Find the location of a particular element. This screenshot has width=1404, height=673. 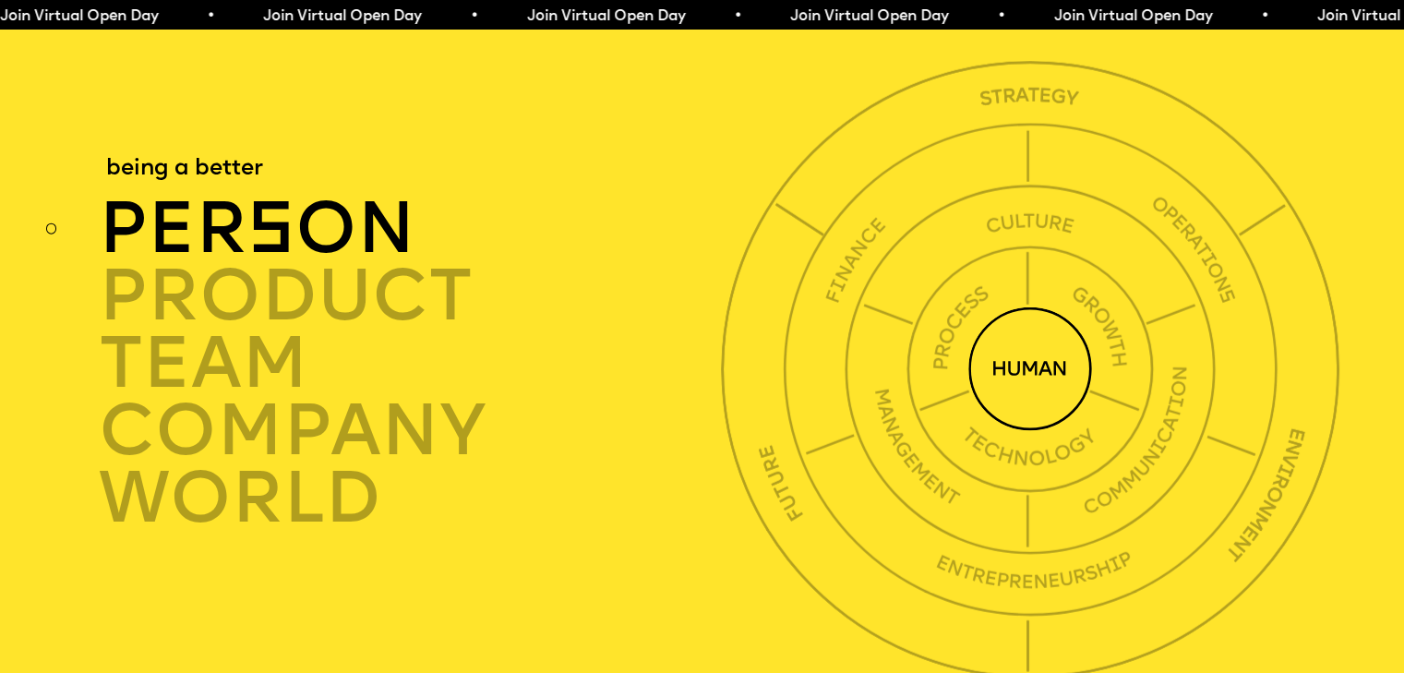

div: being a better is located at coordinates (185, 169).